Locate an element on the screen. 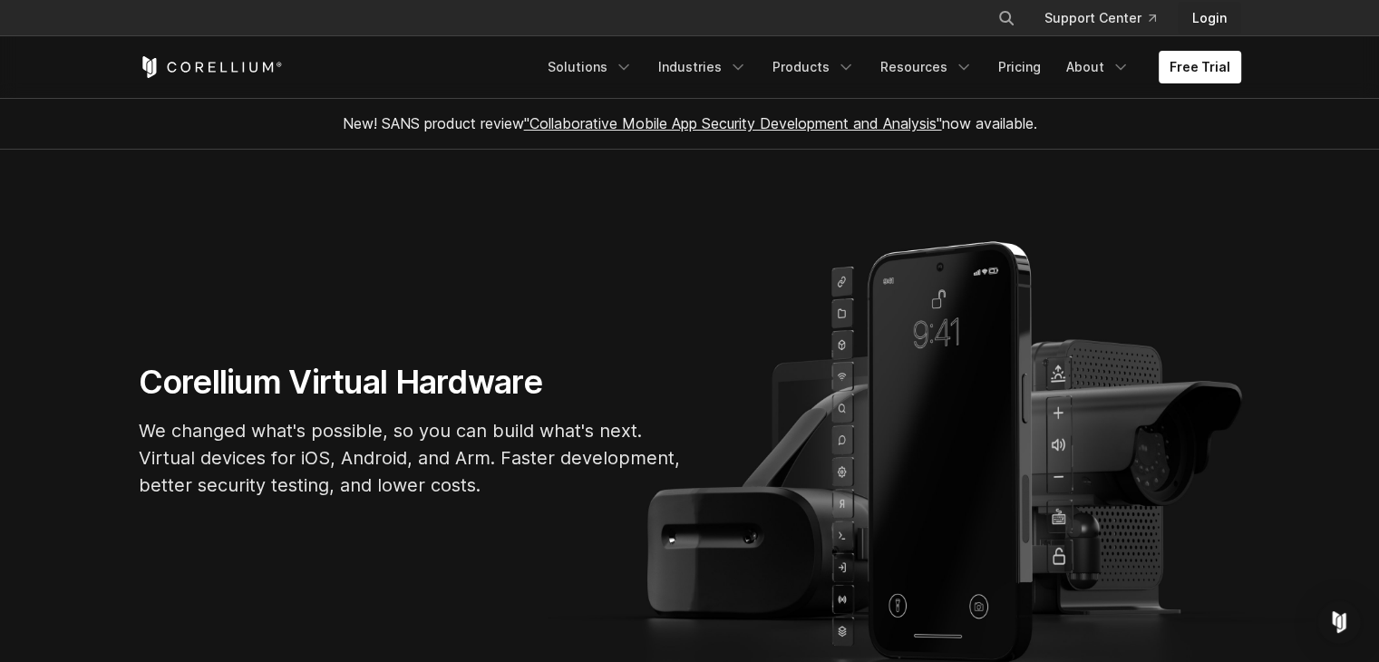 Image resolution: width=1379 pixels, height=662 pixels. a: Login is located at coordinates (1210, 18).